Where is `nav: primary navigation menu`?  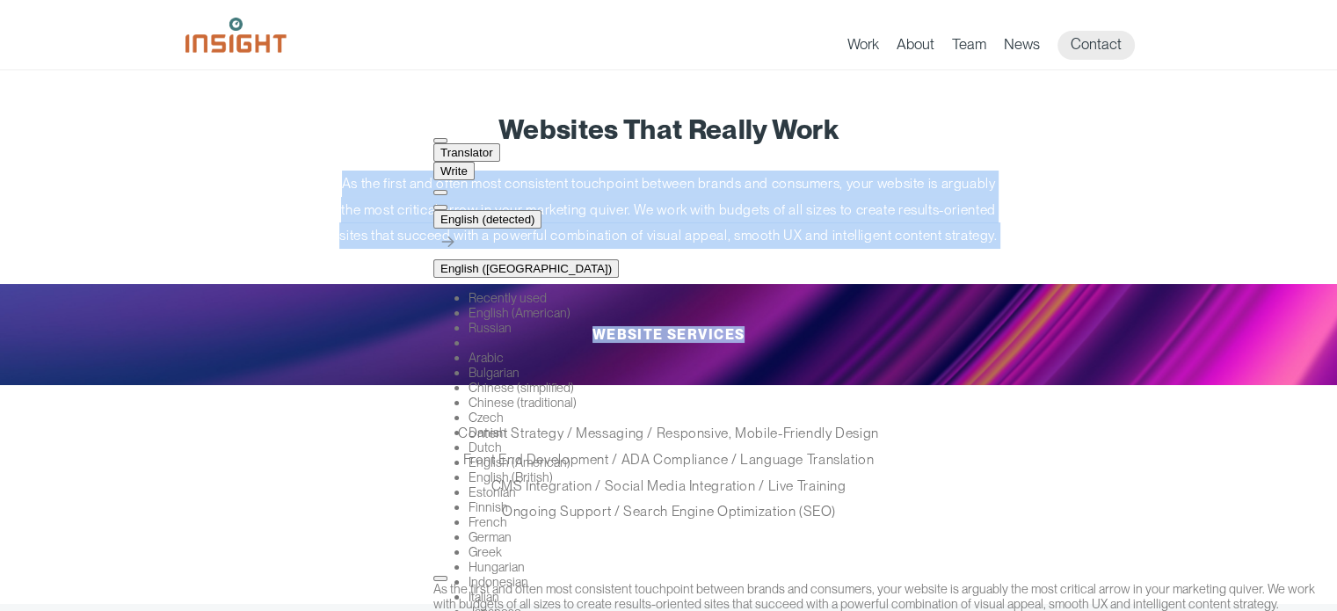
nav: primary navigation menu is located at coordinates (999, 45).